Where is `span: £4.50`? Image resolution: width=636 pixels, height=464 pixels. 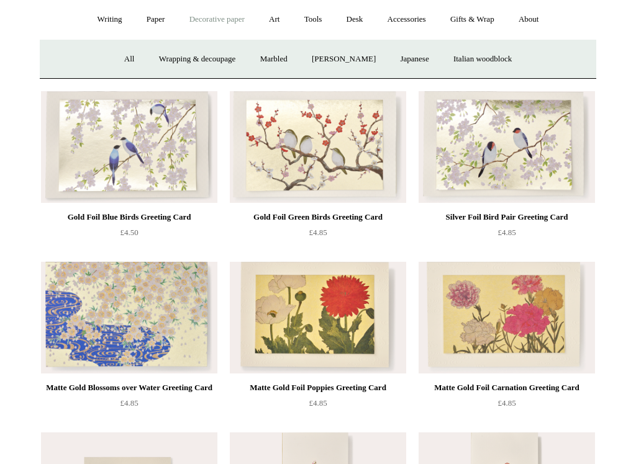 span: £4.50 is located at coordinates (129, 232).